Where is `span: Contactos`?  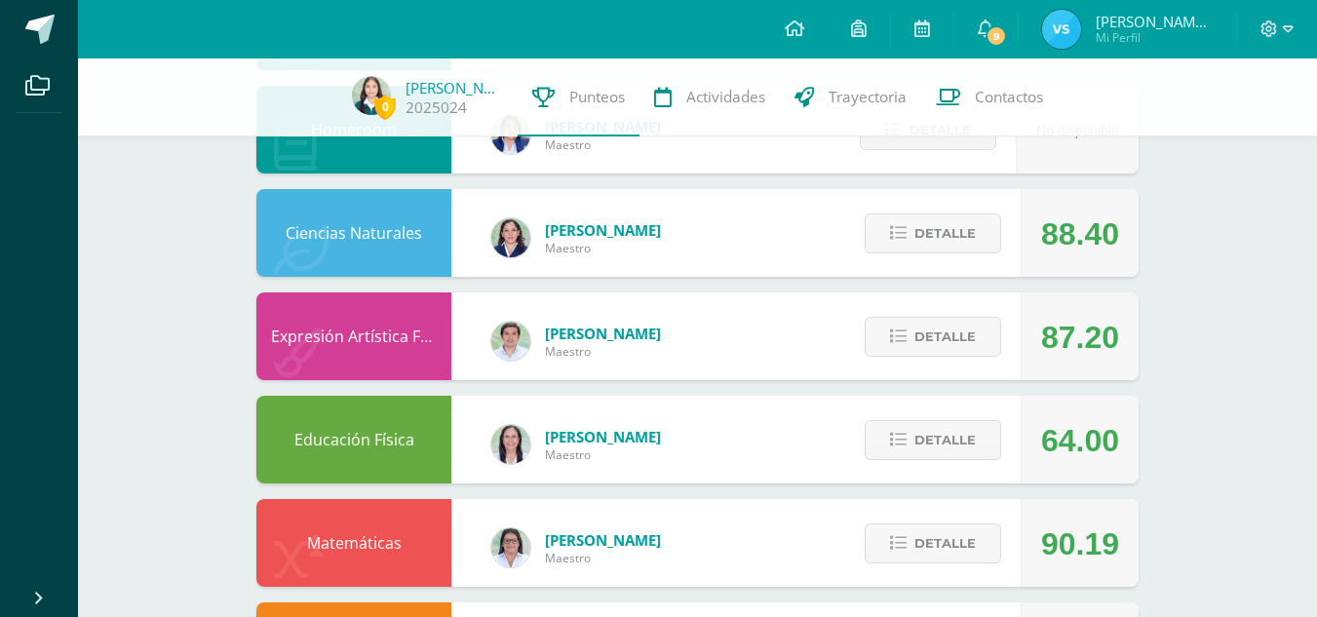
span: Contactos is located at coordinates (1009, 96).